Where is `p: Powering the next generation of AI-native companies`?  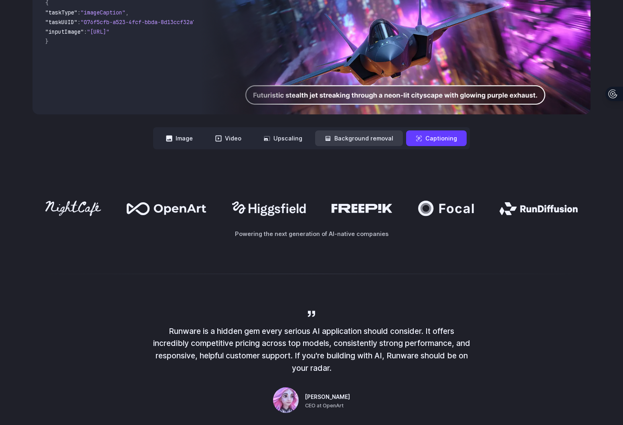
p: Powering the next generation of AI-native companies is located at coordinates (311, 233).